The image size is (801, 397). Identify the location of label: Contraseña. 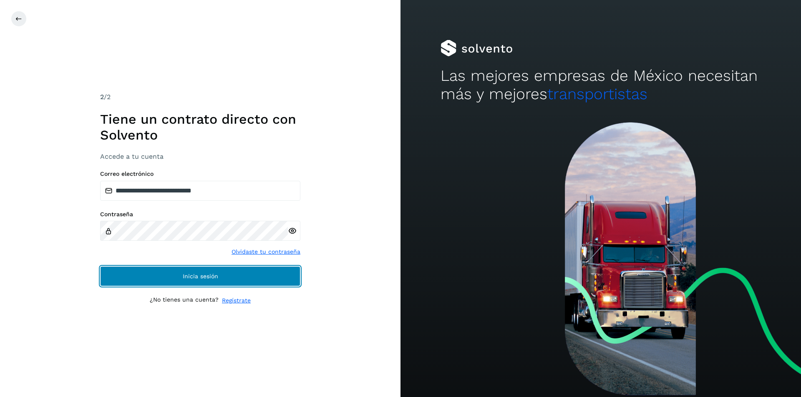
(200, 214).